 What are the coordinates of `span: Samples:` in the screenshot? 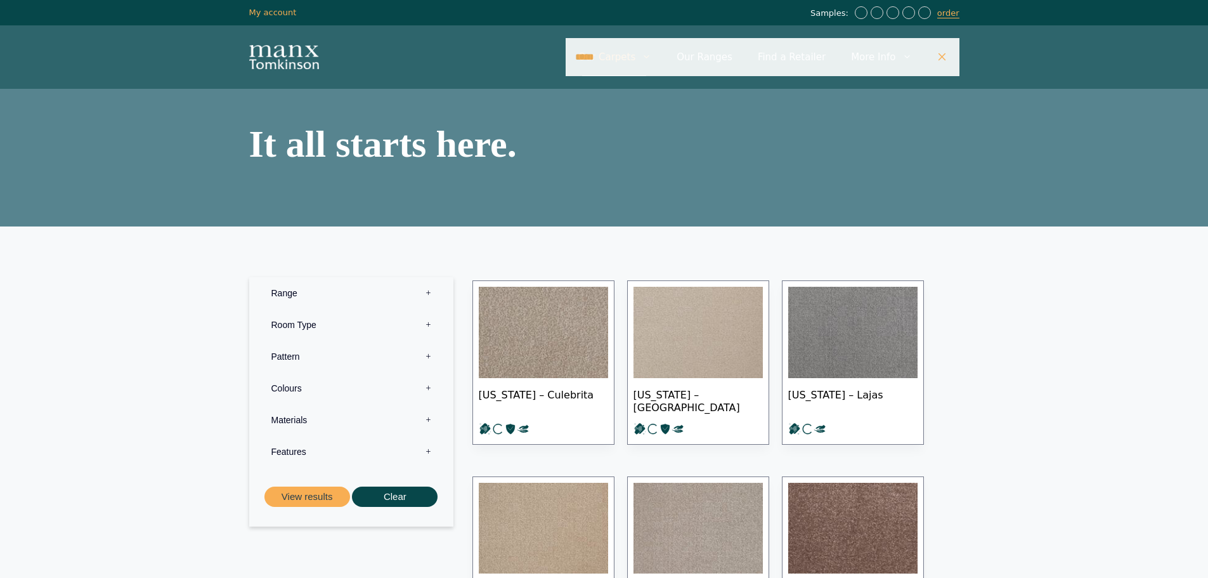 It's located at (831, 13).